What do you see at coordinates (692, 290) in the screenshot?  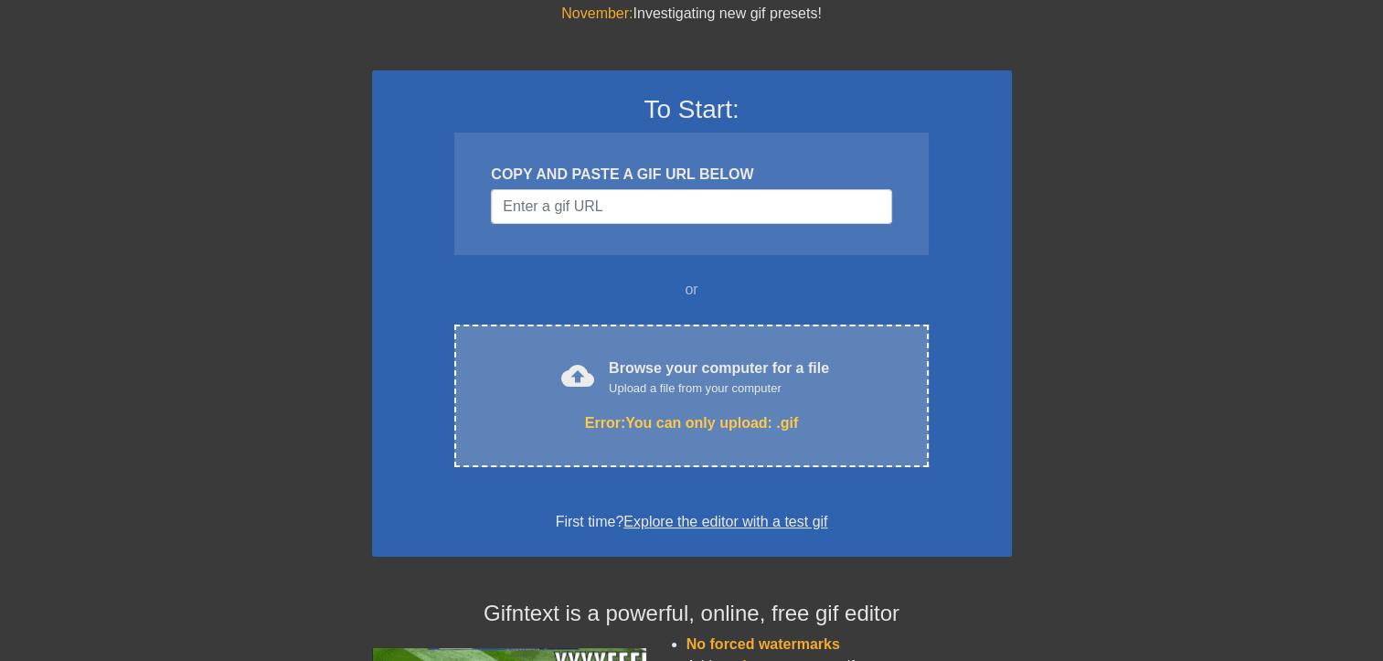 I see `div: or` at bounding box center [692, 290].